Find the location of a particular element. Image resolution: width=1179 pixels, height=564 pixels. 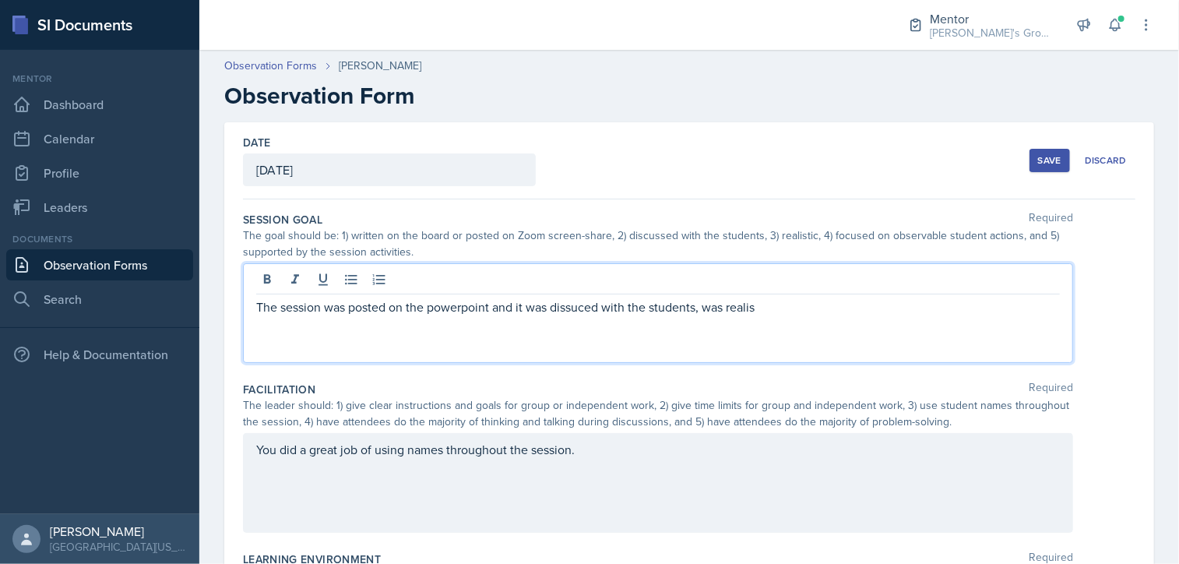

div: Save is located at coordinates (1049, 160).